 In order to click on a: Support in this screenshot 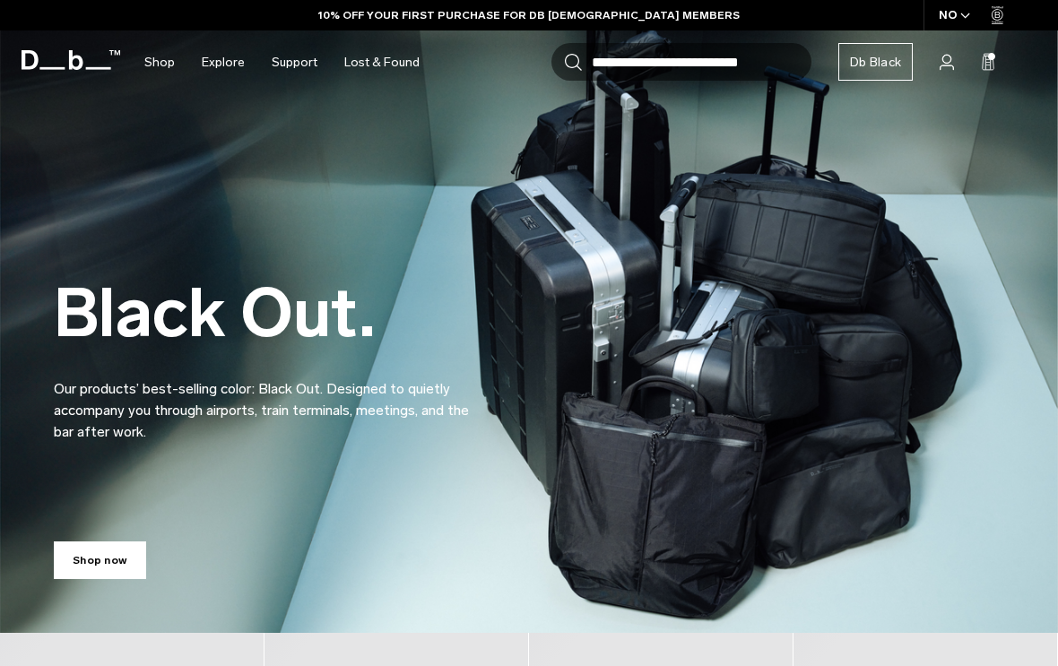, I will do `click(294, 62)`.